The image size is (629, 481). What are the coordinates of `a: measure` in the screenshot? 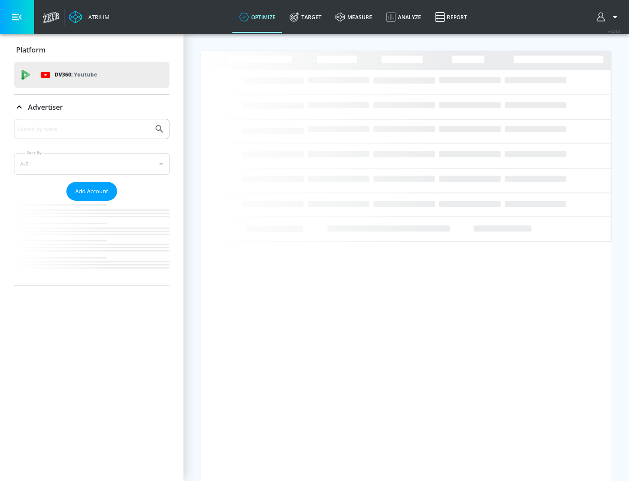 It's located at (354, 17).